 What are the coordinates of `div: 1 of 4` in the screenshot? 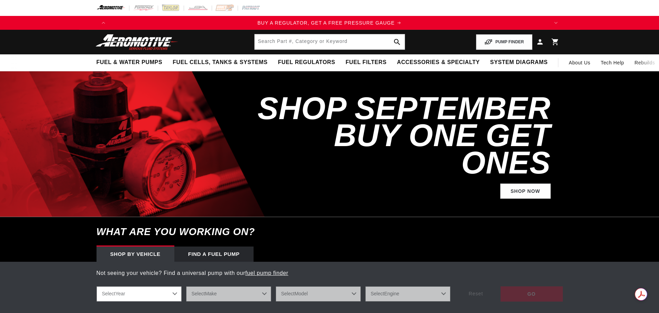 It's located at (330, 23).